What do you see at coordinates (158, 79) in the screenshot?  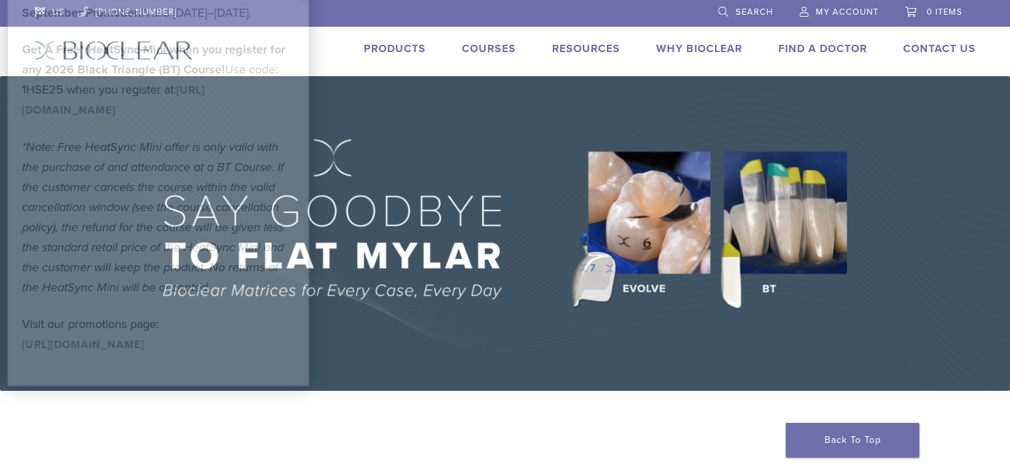 I see `p: Use code: 1HSE25 when you register at:` at bounding box center [158, 79].